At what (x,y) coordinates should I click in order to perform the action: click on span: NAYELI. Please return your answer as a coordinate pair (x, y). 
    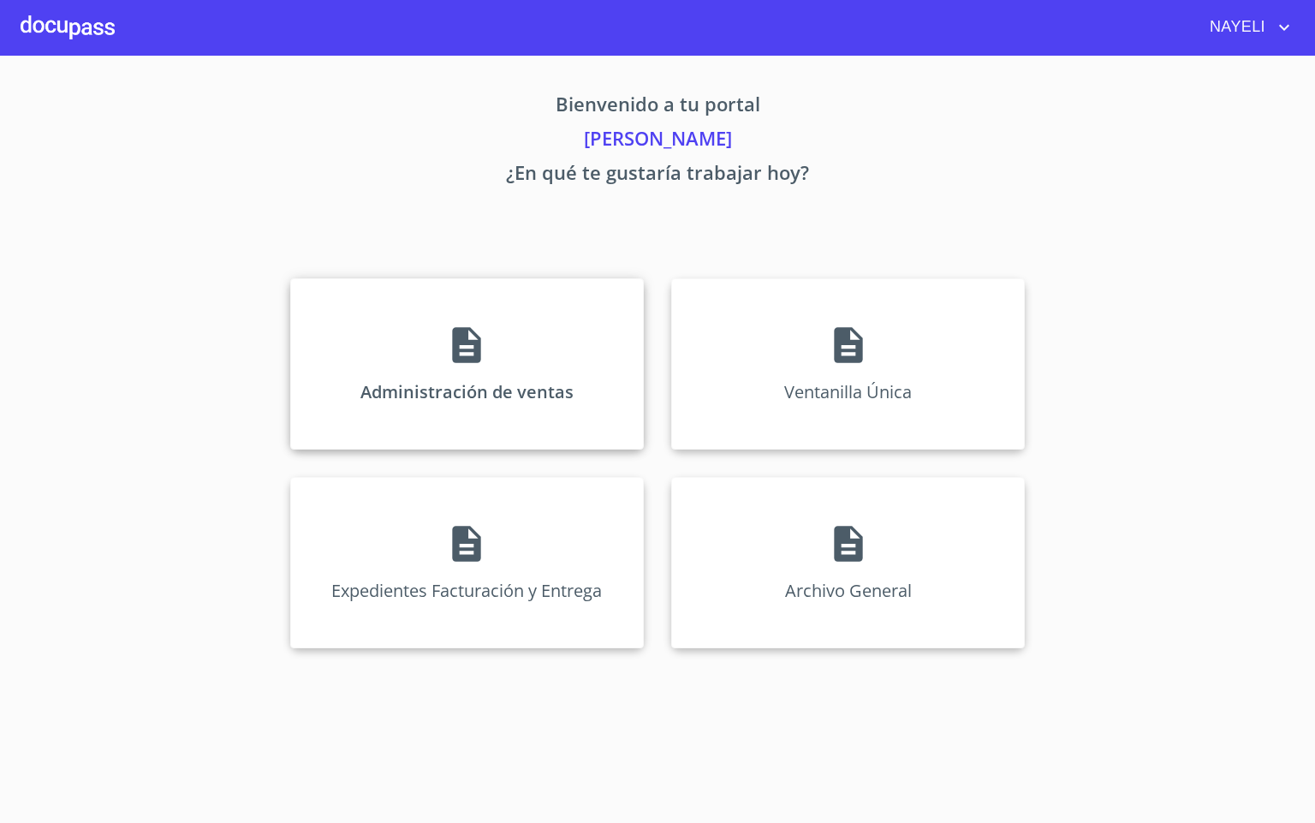
    Looking at the image, I should click on (1235, 27).